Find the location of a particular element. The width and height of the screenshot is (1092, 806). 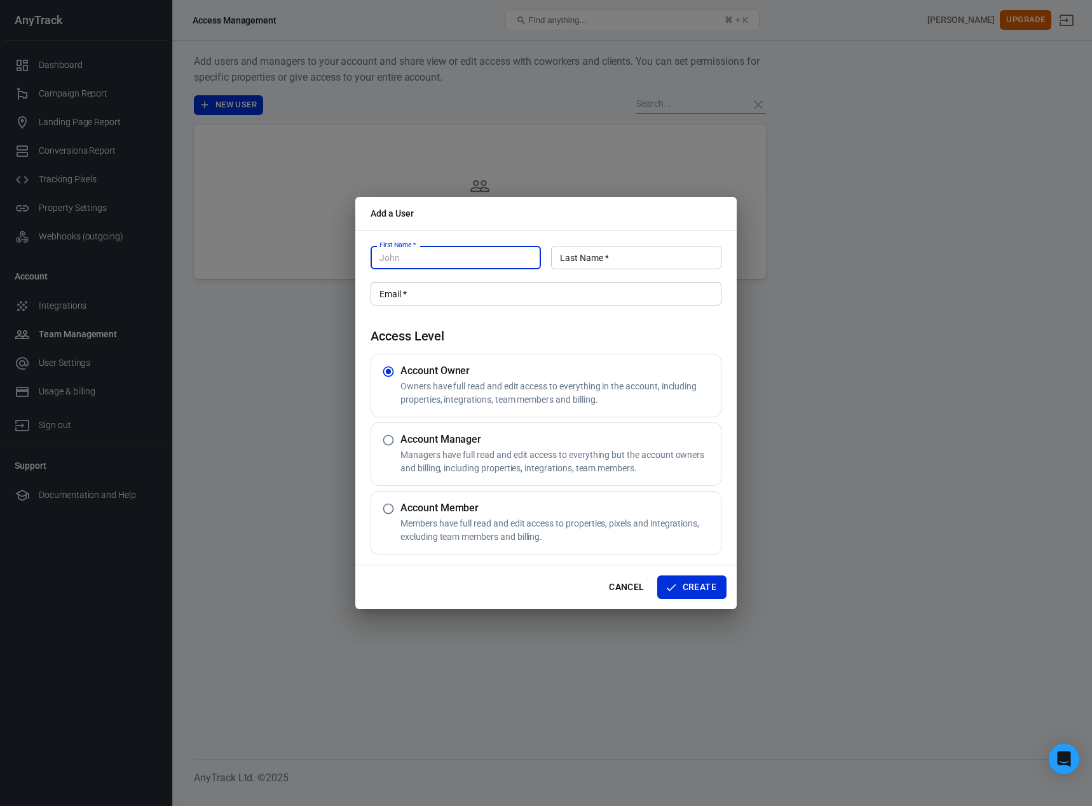

p: Members have full read and edit access to properties, pixels and integrations, excluding team mem... is located at coordinates (558, 531).